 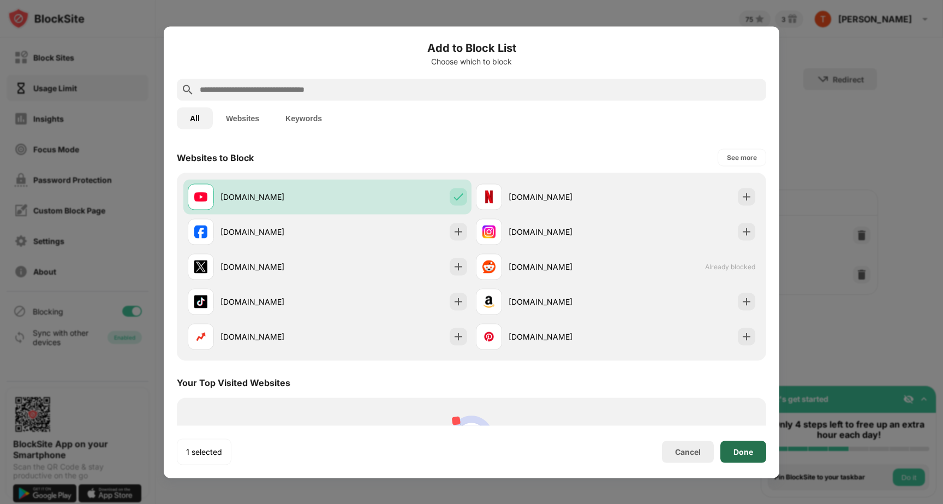 What do you see at coordinates (242, 118) in the screenshot?
I see `button: Websites` at bounding box center [242, 118].